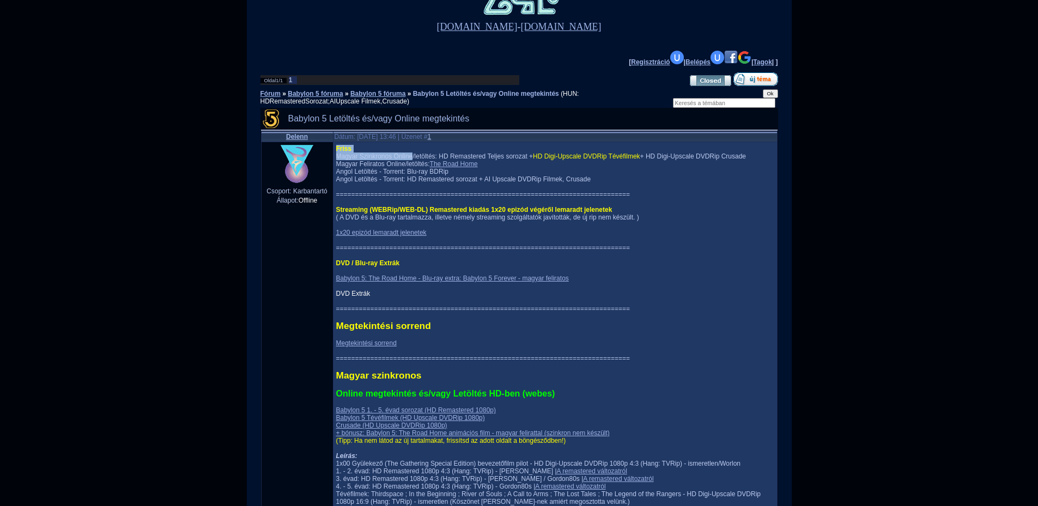  I want to click on a: Tagok, so click(762, 62).